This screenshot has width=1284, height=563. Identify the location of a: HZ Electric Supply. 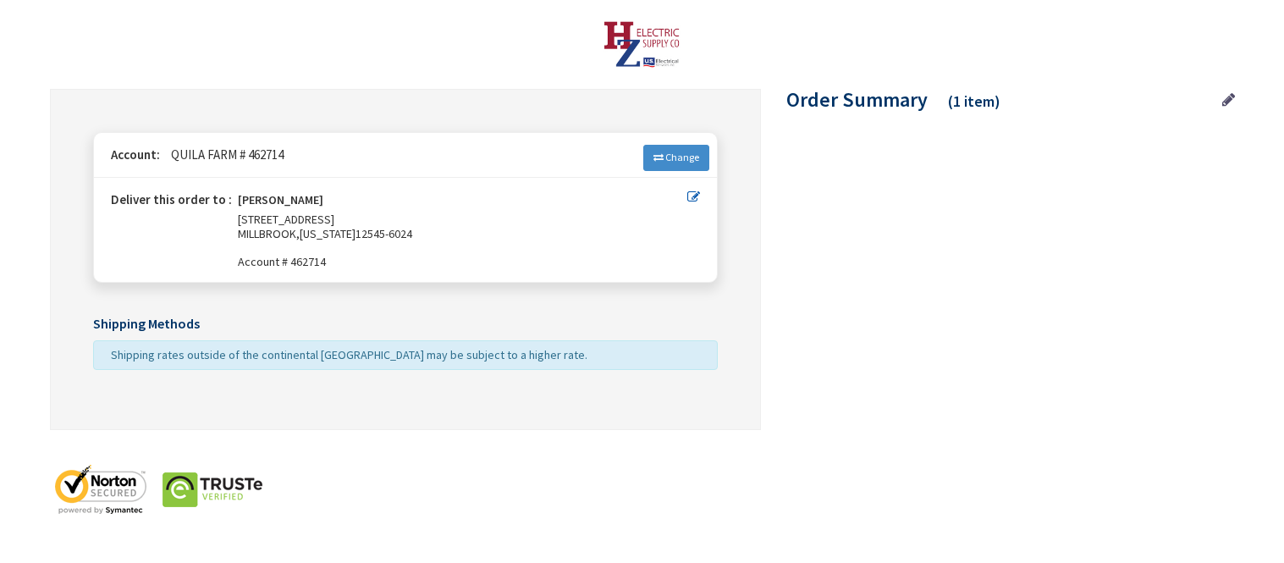
(641, 44).